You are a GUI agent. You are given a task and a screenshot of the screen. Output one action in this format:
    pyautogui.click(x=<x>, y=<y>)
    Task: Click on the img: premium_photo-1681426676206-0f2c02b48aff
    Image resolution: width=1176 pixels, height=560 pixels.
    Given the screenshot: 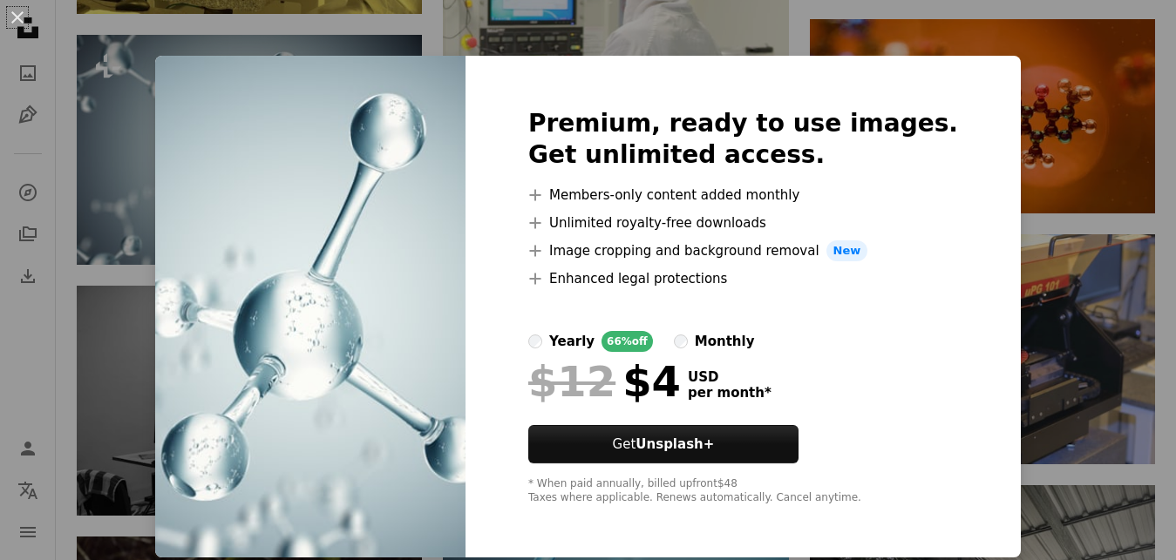 What is the action you would take?
    pyautogui.click(x=310, y=307)
    